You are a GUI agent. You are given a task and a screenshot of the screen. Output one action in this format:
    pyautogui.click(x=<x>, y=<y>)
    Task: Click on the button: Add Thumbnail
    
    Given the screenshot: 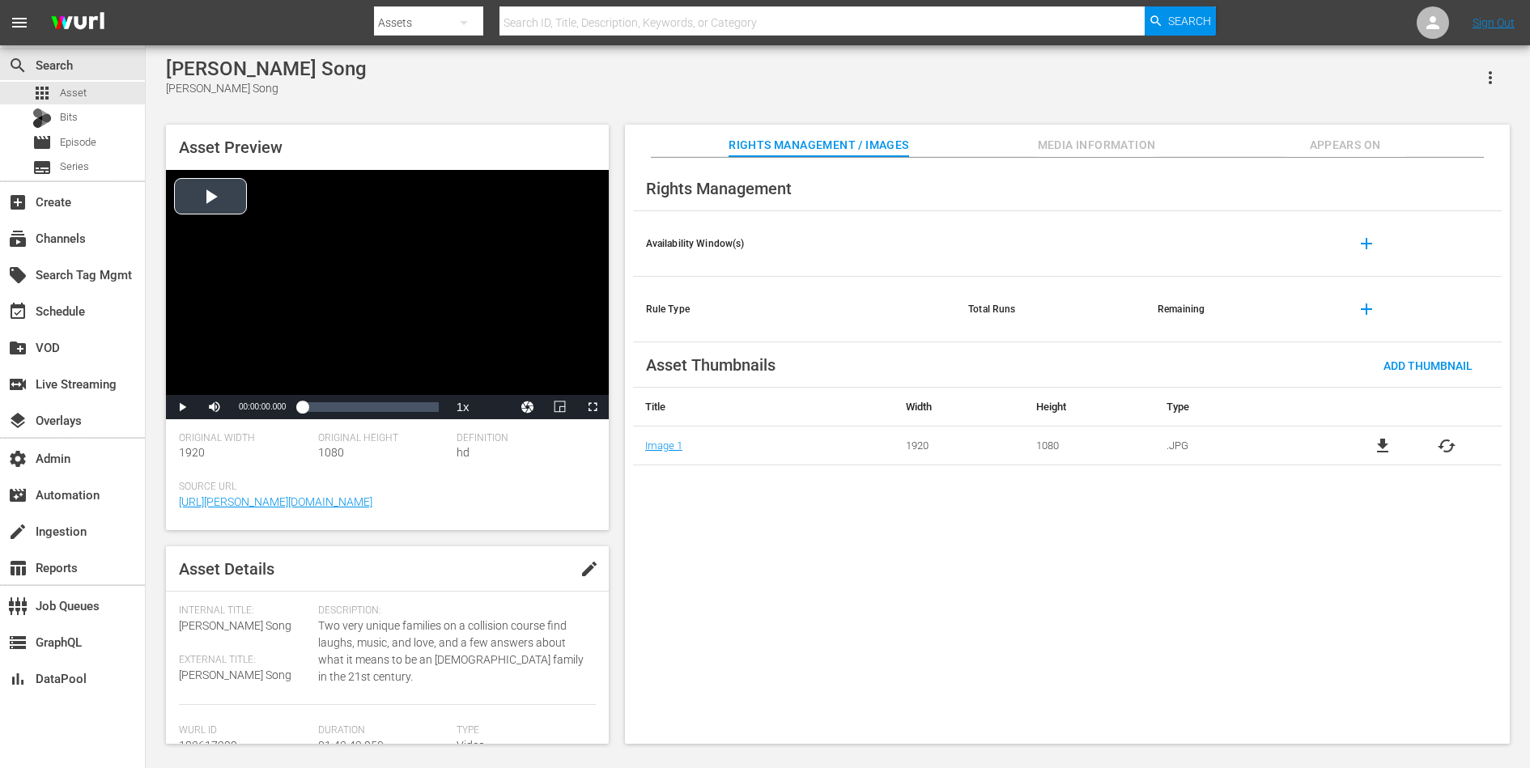 What is the action you would take?
    pyautogui.click(x=1428, y=365)
    